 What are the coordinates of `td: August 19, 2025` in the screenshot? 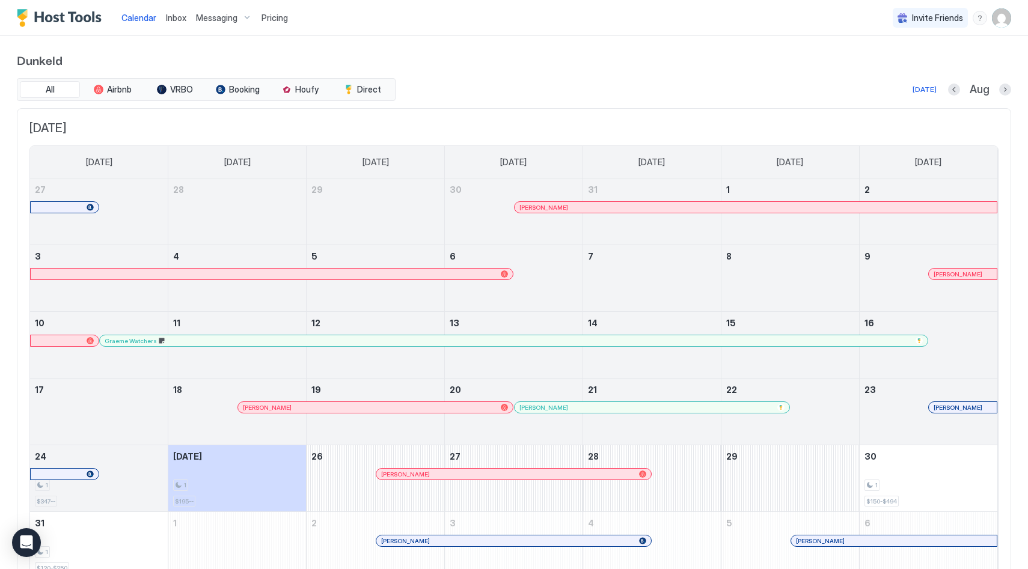 It's located at (376, 412).